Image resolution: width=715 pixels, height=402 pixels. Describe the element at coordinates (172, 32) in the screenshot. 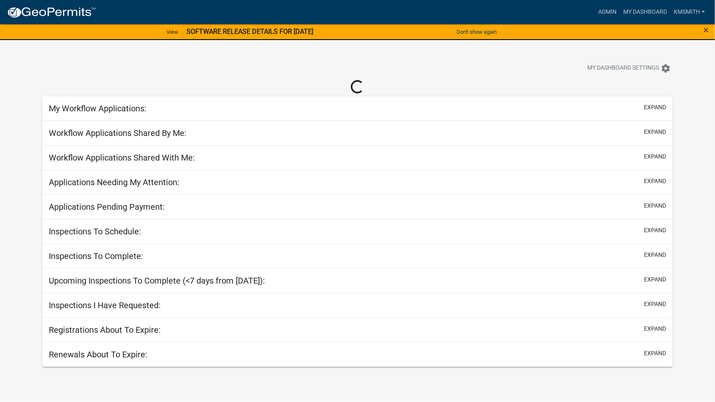

I see `a: View` at that location.